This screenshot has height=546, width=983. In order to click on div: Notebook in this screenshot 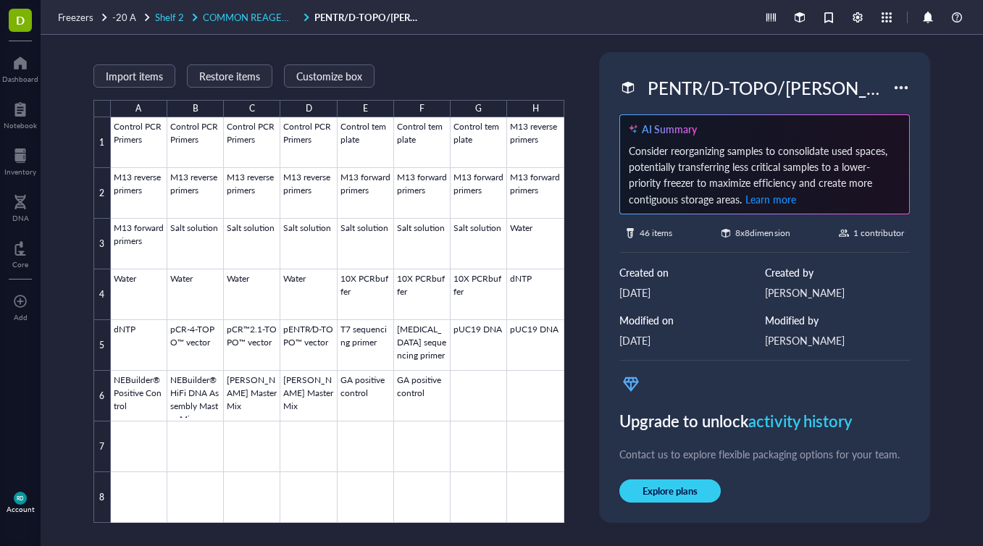, I will do `click(20, 125)`.